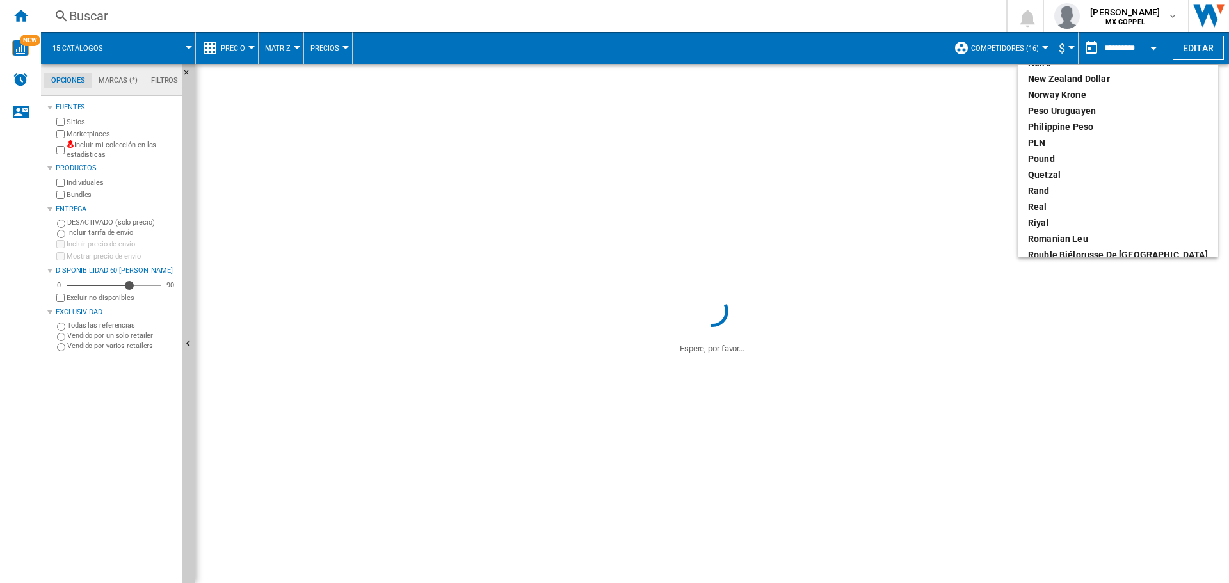 Image resolution: width=1229 pixels, height=583 pixels. I want to click on div: Rand, so click(1118, 191).